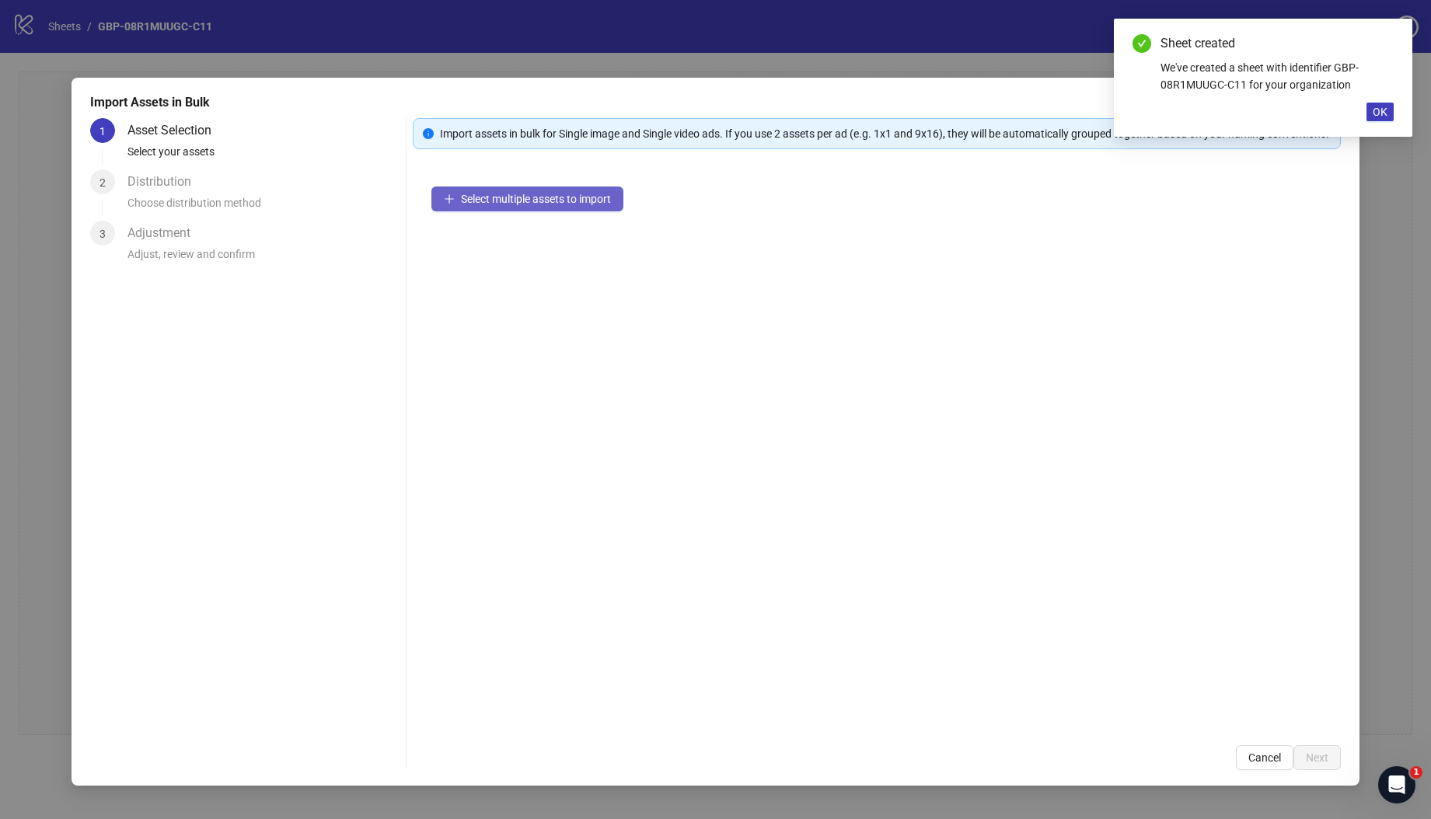 The height and width of the screenshot is (819, 1431). Describe the element at coordinates (264, 259) in the screenshot. I see `div: Adjust, review and confirm` at that location.